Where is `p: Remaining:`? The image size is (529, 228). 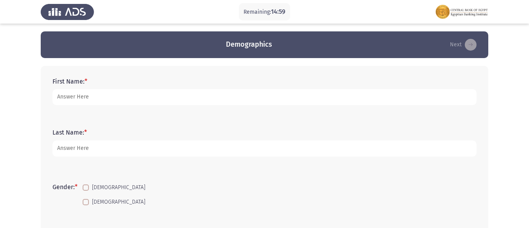 p: Remaining: is located at coordinates (264, 12).